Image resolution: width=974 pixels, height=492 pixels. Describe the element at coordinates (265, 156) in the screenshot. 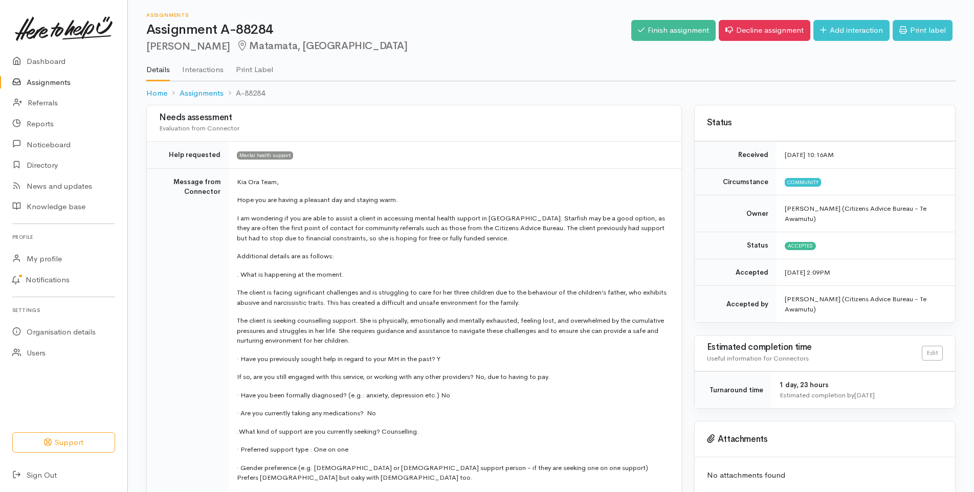

I see `span: Mental health support` at that location.